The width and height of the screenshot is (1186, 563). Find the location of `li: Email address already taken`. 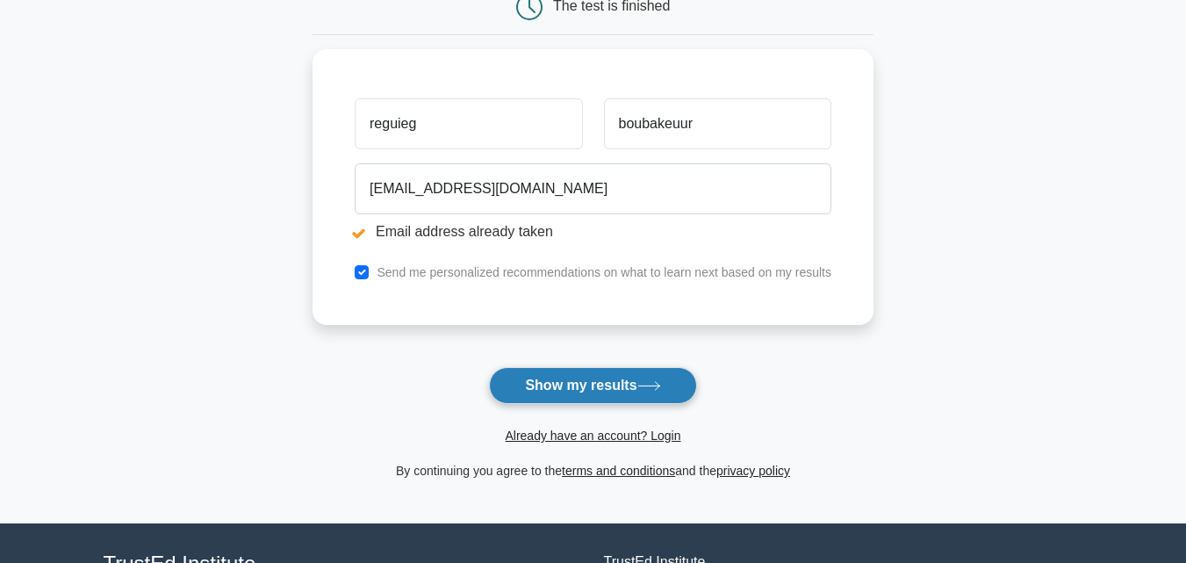

li: Email address already taken is located at coordinates (593, 232).